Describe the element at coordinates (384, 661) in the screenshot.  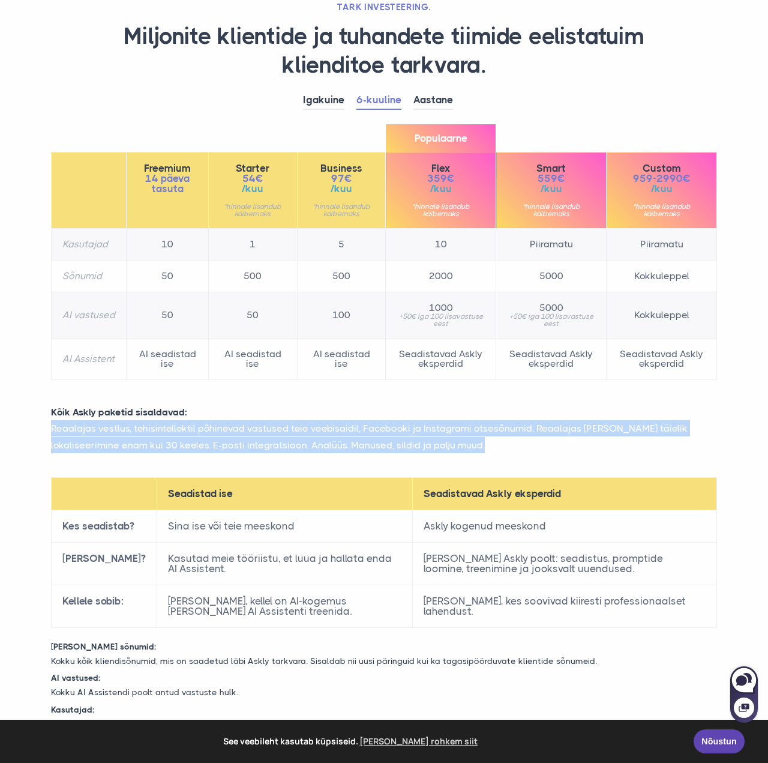
I see `p: Kokku kõik kliendisõnumid, mis on saadetud läbi Askly tarkvara. Sisaldab nii uusi päringuid kui k...` at that location.